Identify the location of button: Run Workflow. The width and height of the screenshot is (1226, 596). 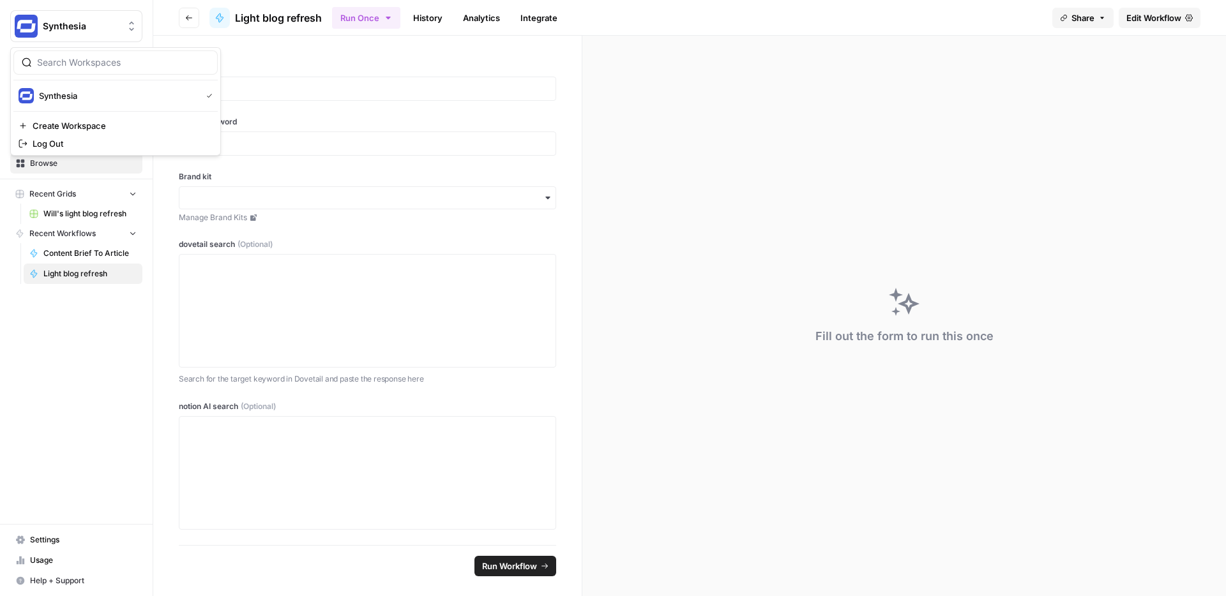
(515, 566).